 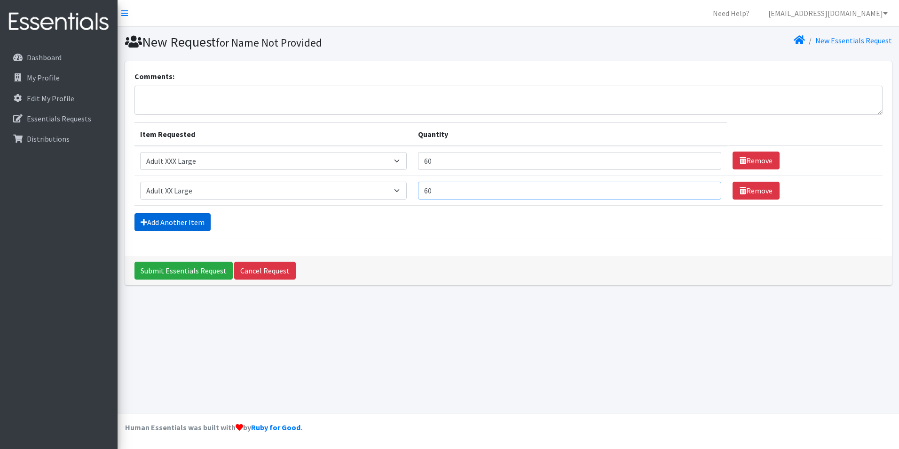 I want to click on a: Distributions, so click(x=59, y=139).